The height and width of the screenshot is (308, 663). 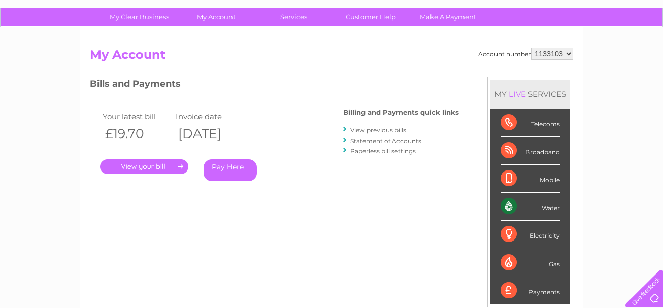 What do you see at coordinates (530, 94) in the screenshot?
I see `div: MY SERVICES` at bounding box center [530, 94].